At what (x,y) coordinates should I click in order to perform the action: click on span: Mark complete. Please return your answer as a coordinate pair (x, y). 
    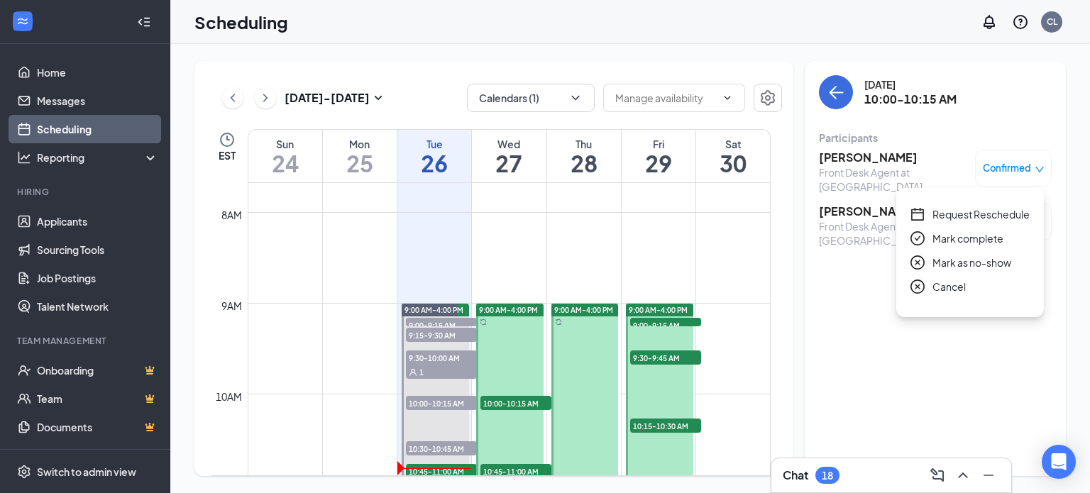
    Looking at the image, I should click on (968, 238).